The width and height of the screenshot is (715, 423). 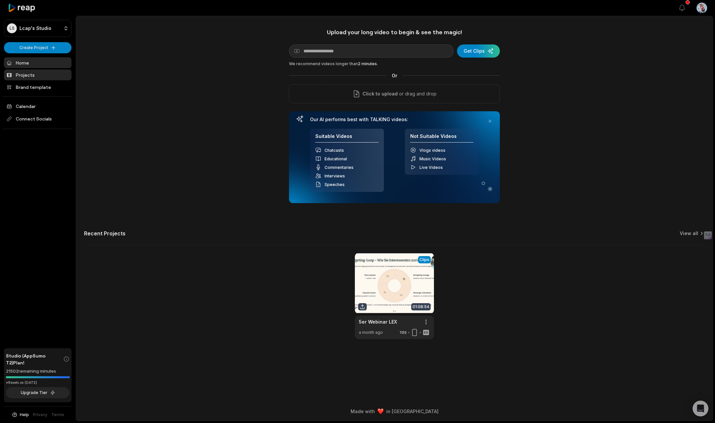 I want to click on a: View all, so click(x=689, y=234).